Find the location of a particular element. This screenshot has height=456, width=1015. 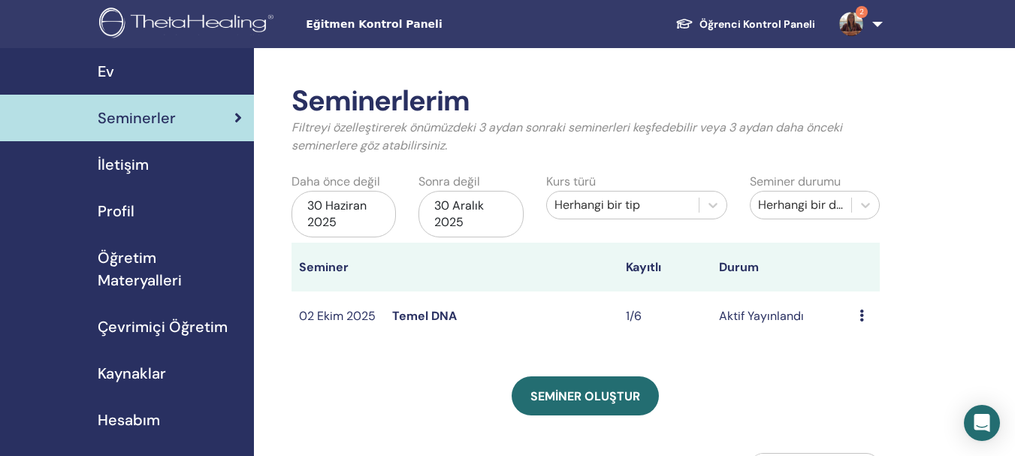

font: İletişim is located at coordinates (123, 165).